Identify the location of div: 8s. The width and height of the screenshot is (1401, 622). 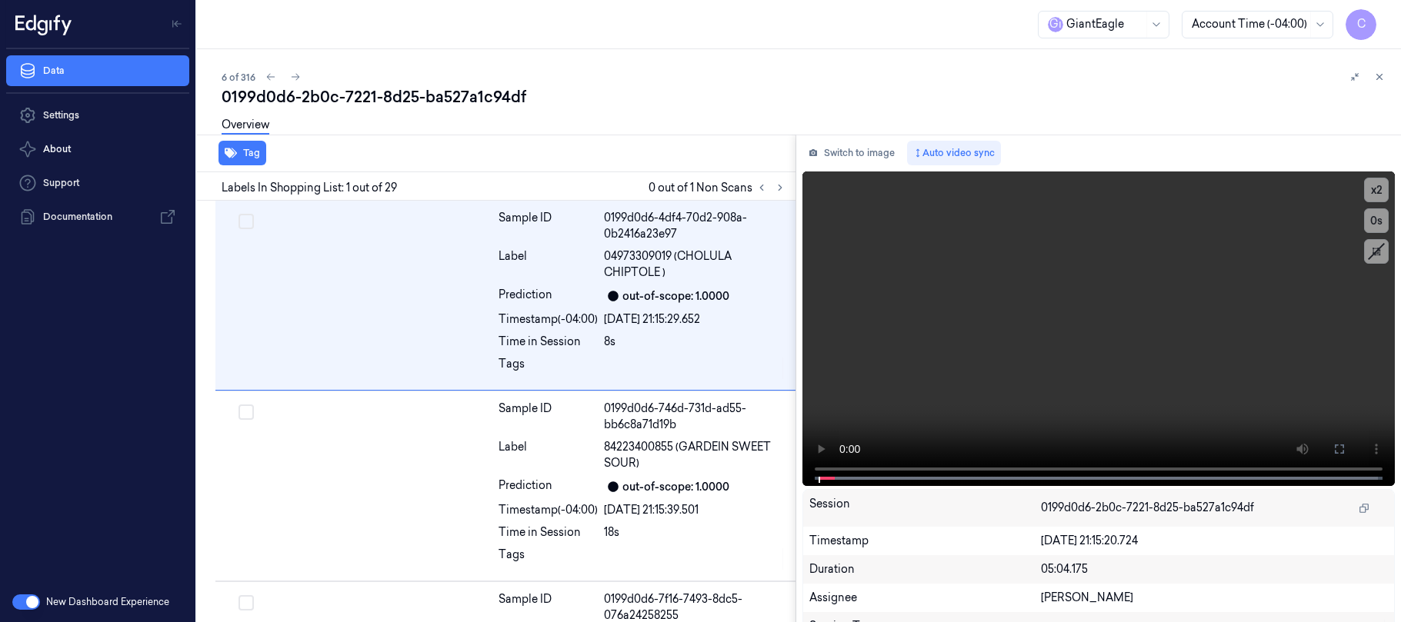
(694, 341).